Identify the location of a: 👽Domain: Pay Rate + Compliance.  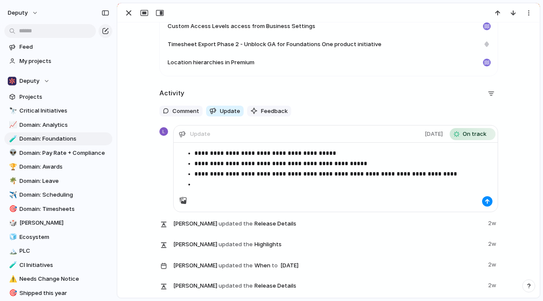
(58, 153).